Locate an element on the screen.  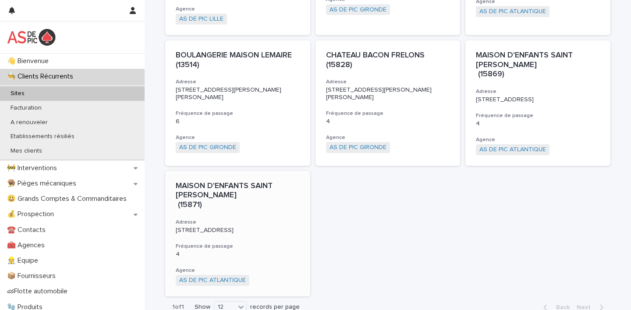
p: 👋 Bienvenue is located at coordinates (29, 61).